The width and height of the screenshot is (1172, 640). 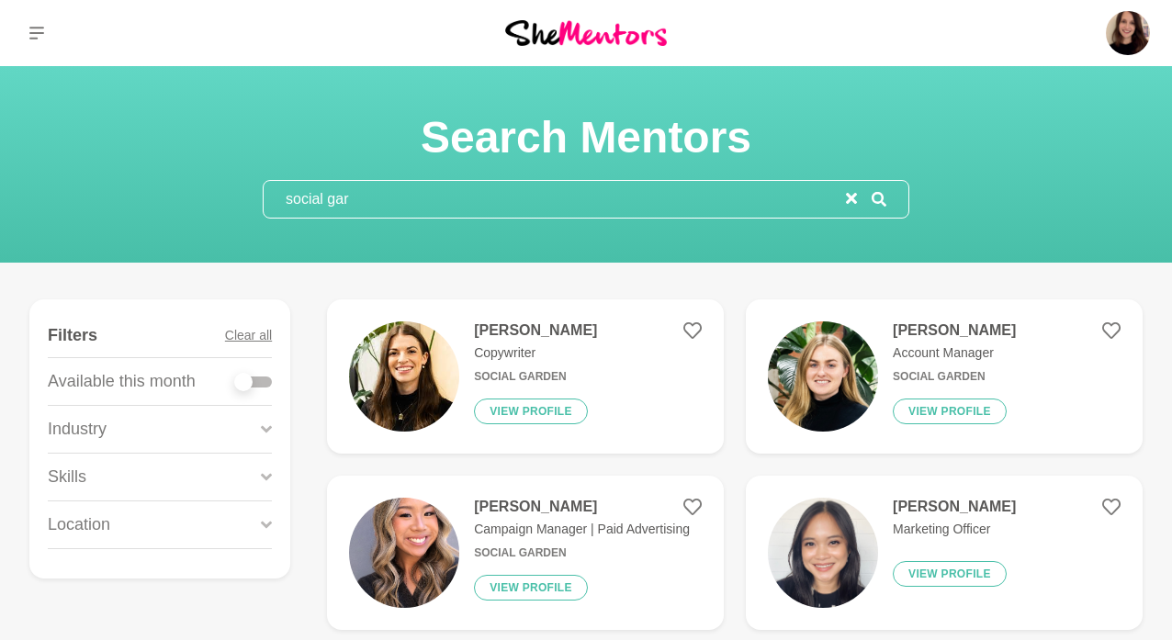 I want to click on h4: Filters, so click(x=73, y=335).